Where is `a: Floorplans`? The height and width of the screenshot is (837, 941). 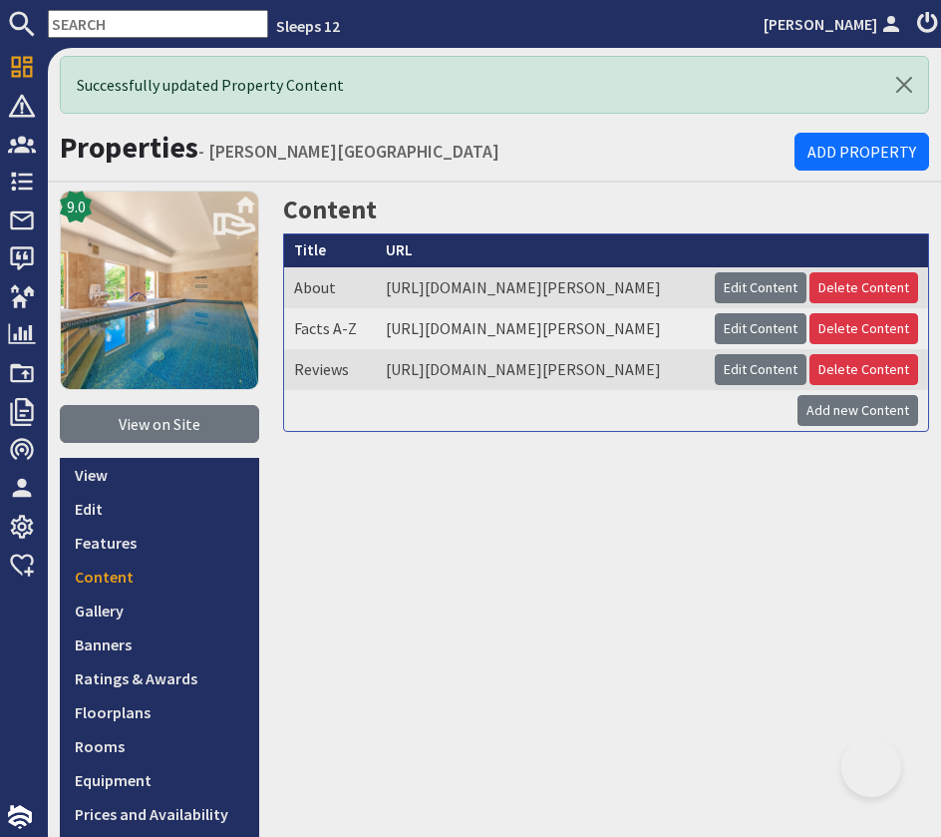
a: Floorplans is located at coordinates (160, 712).